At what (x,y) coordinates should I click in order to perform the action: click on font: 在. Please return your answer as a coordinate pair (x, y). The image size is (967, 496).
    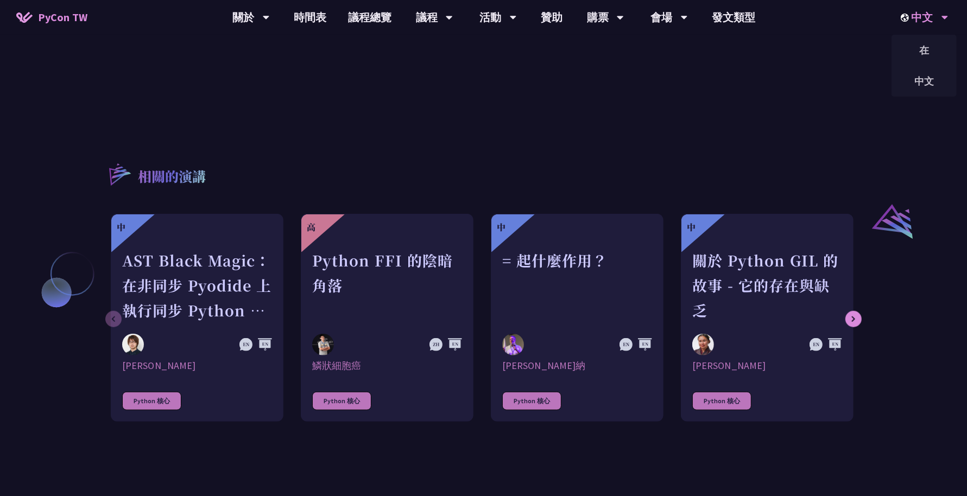
    Looking at the image, I should click on (924, 50).